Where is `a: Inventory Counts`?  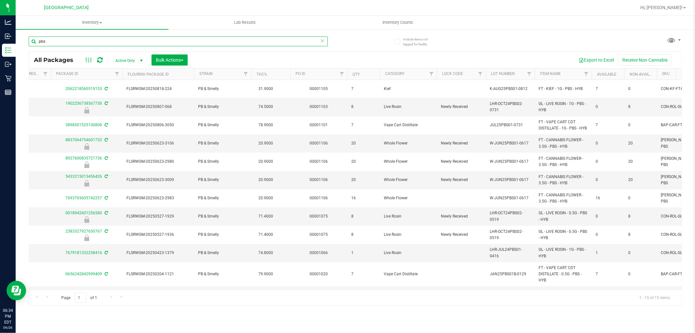 a: Inventory Counts is located at coordinates (398, 22).